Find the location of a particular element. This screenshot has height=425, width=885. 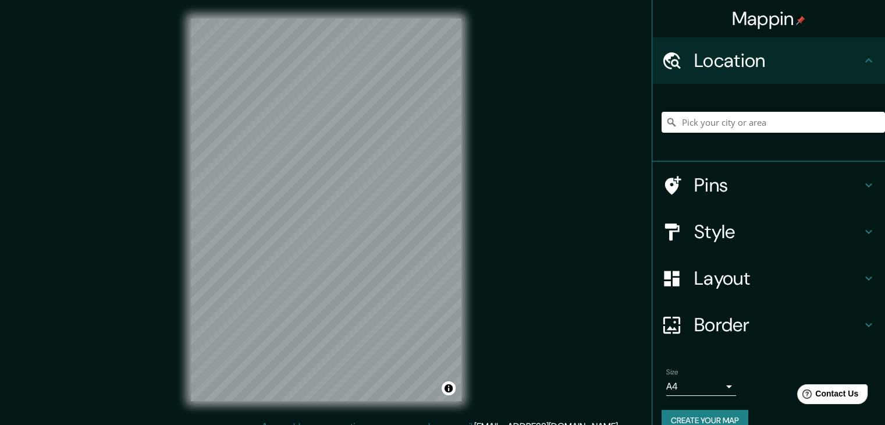

button: Toggle attribution is located at coordinates (448, 388).